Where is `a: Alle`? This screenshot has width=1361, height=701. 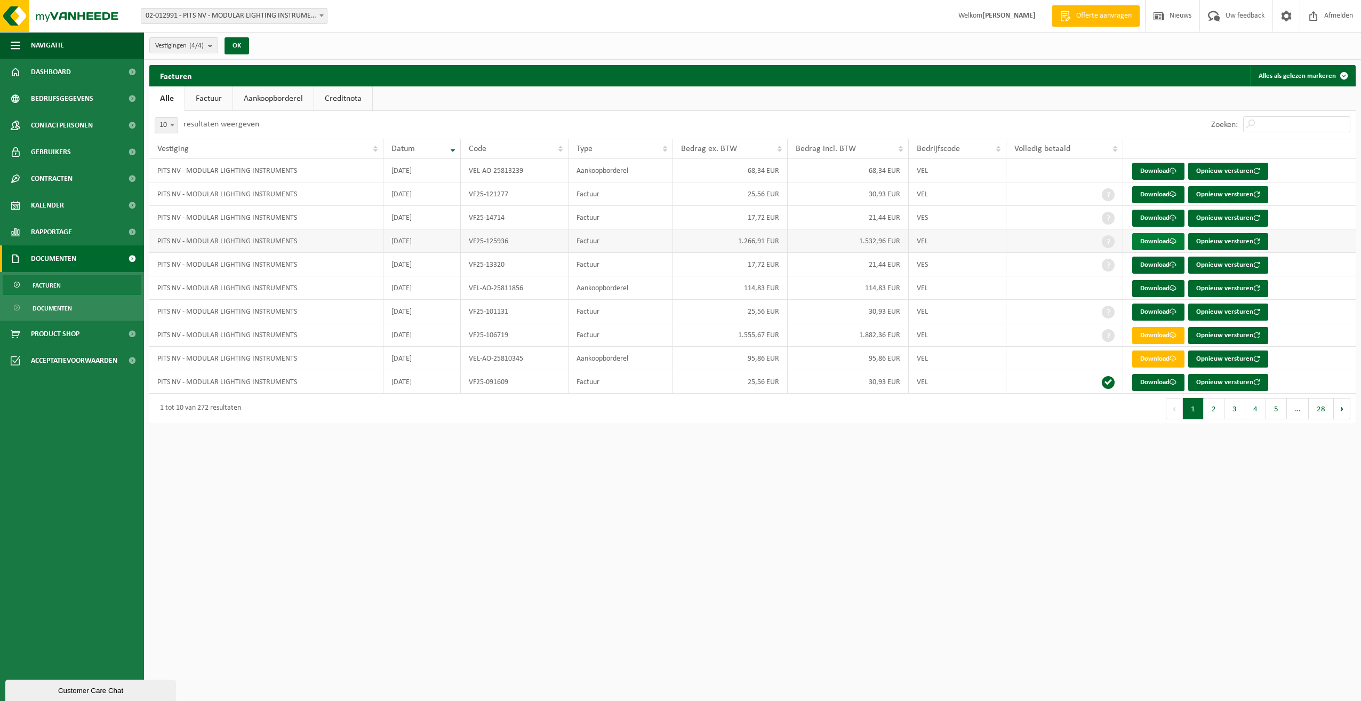 a: Alle is located at coordinates (167, 99).